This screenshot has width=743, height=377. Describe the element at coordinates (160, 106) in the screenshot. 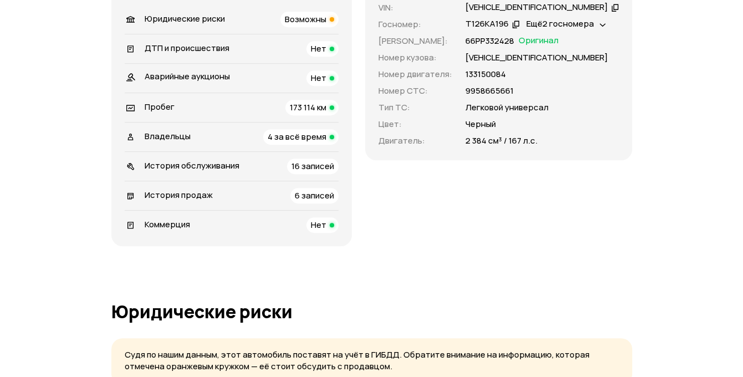

I see `span: Пробег` at that location.